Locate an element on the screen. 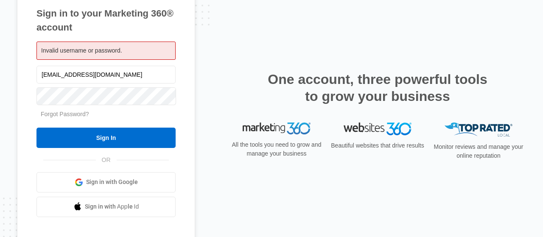  img: Marketing 360 is located at coordinates (277, 129).